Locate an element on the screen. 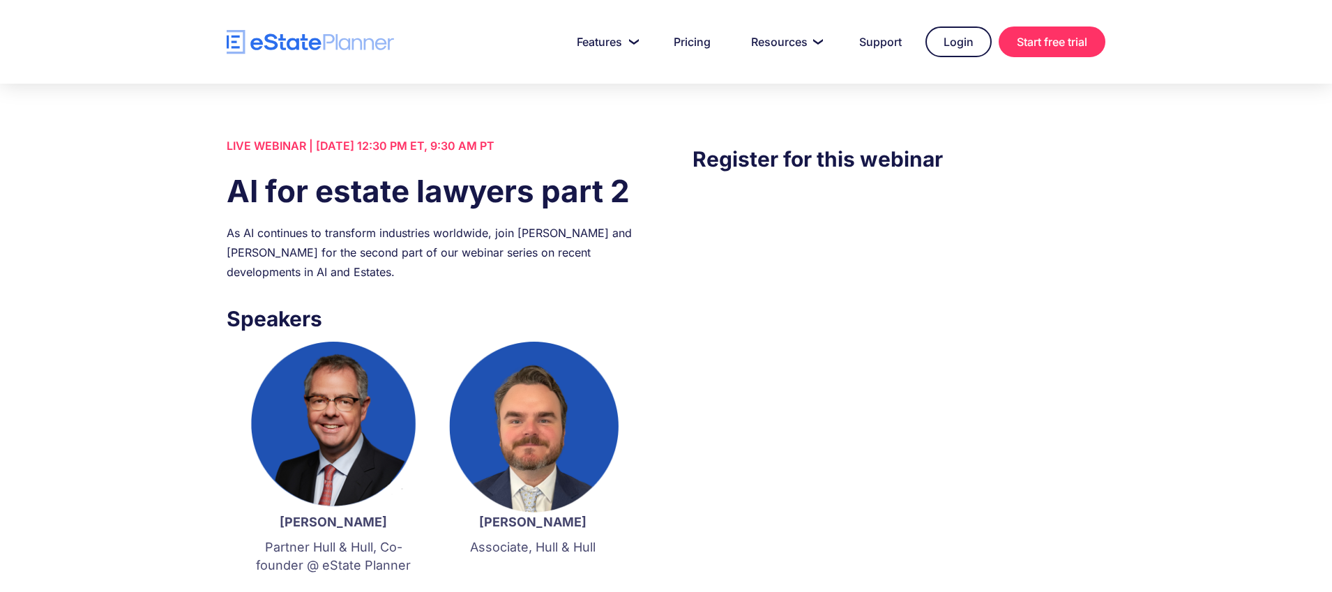 The height and width of the screenshot is (592, 1332). a: Support is located at coordinates (880, 42).